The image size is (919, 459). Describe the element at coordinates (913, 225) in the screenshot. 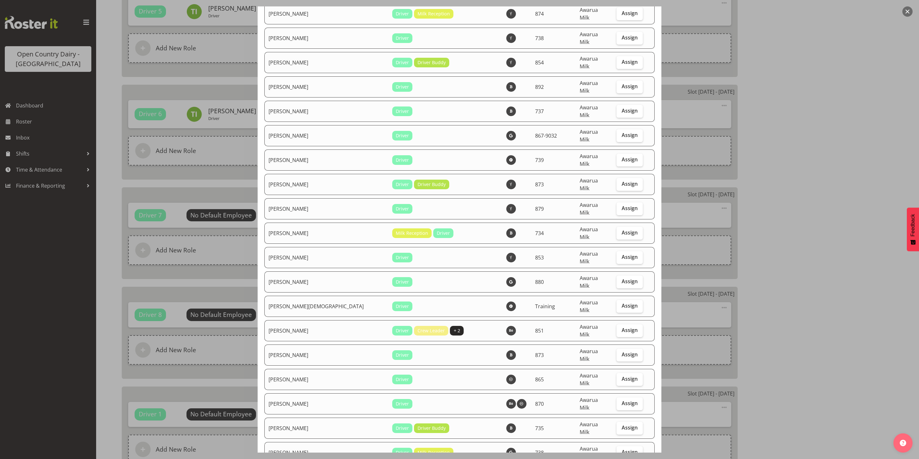

I see `span: Feedback` at that location.